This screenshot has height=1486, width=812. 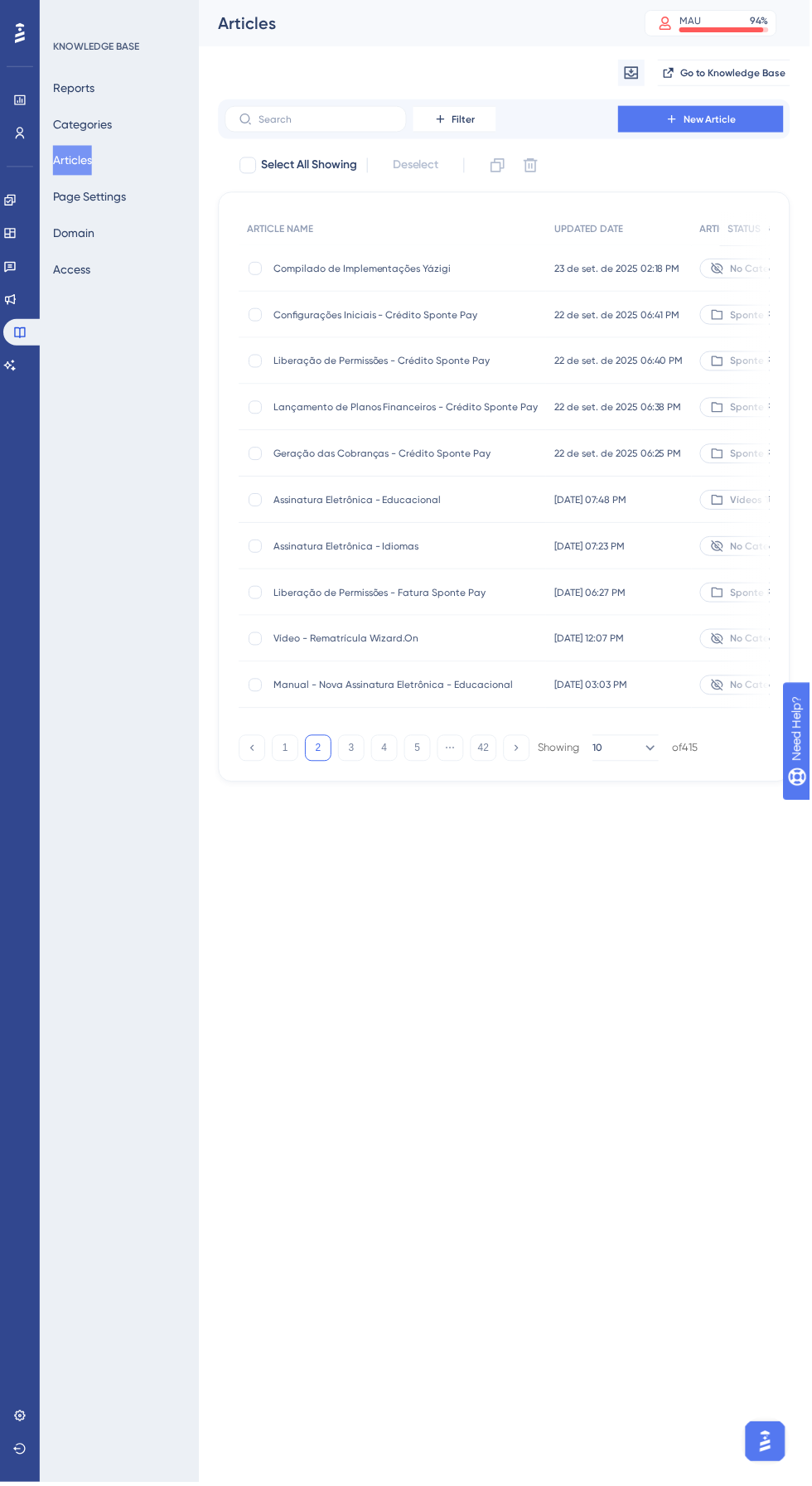 I want to click on span: ARTICLE CATEGORY, so click(x=747, y=229).